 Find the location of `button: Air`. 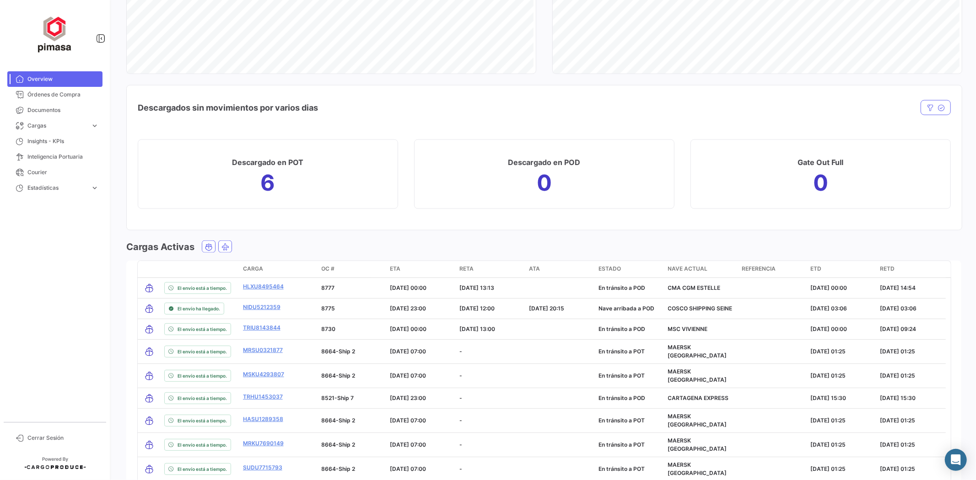

button: Air is located at coordinates (225, 247).